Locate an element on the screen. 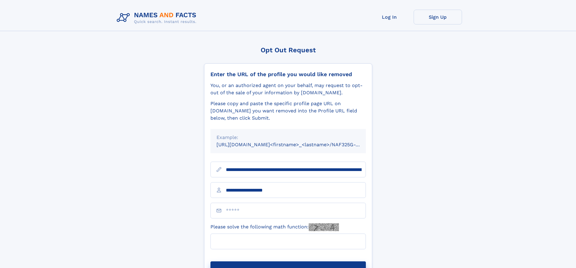 This screenshot has height=268, width=576. label: Please solve the following math function: is located at coordinates (275, 228).